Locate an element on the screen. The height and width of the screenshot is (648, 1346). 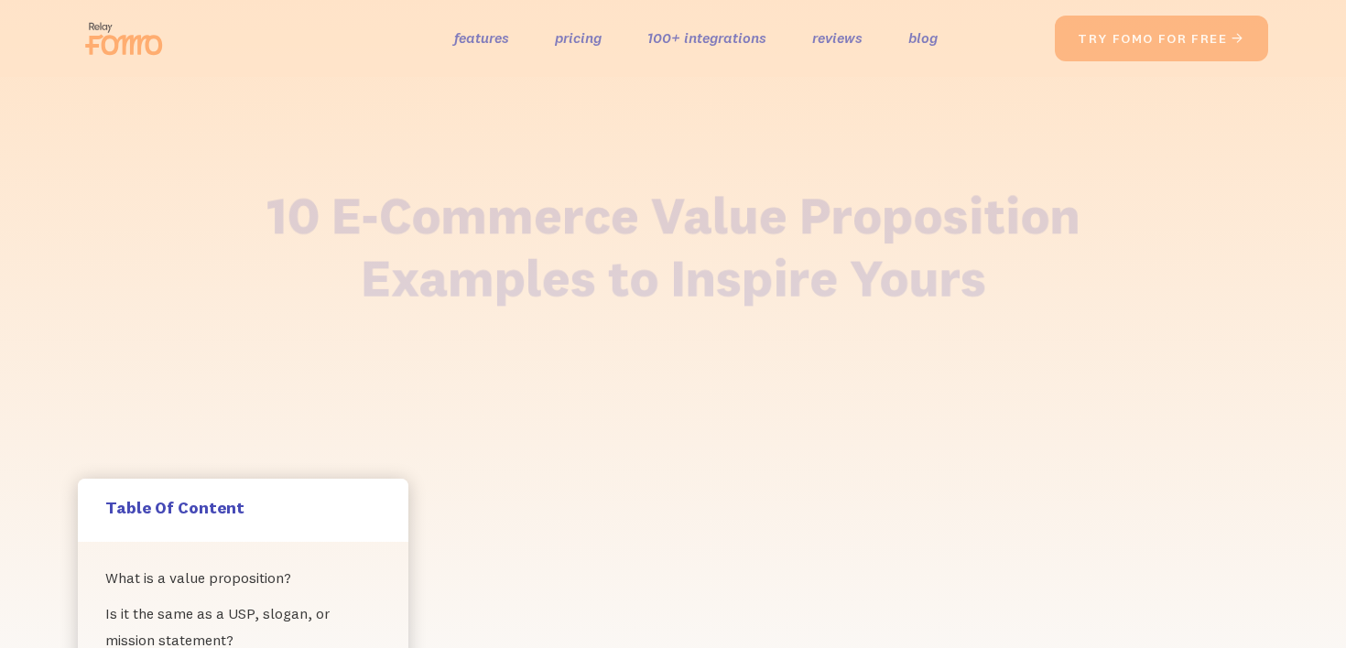
a: pricing is located at coordinates (578, 38).